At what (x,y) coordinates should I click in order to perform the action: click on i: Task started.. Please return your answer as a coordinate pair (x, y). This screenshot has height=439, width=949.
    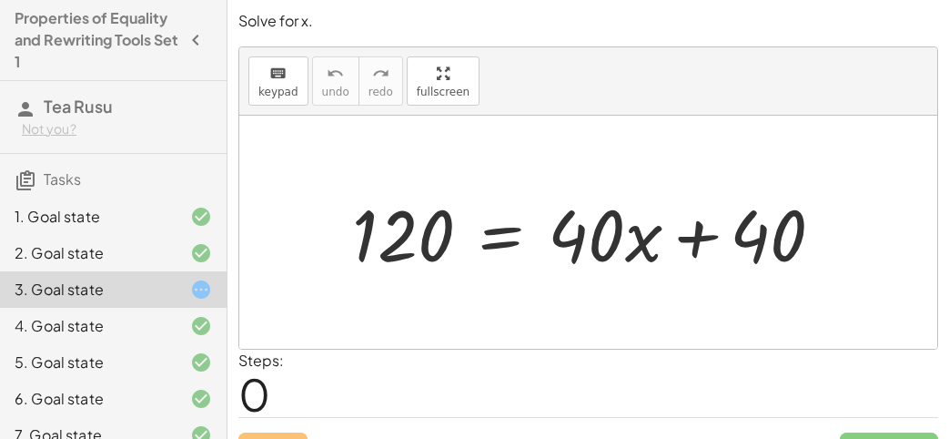
    Looking at the image, I should click on (201, 289).